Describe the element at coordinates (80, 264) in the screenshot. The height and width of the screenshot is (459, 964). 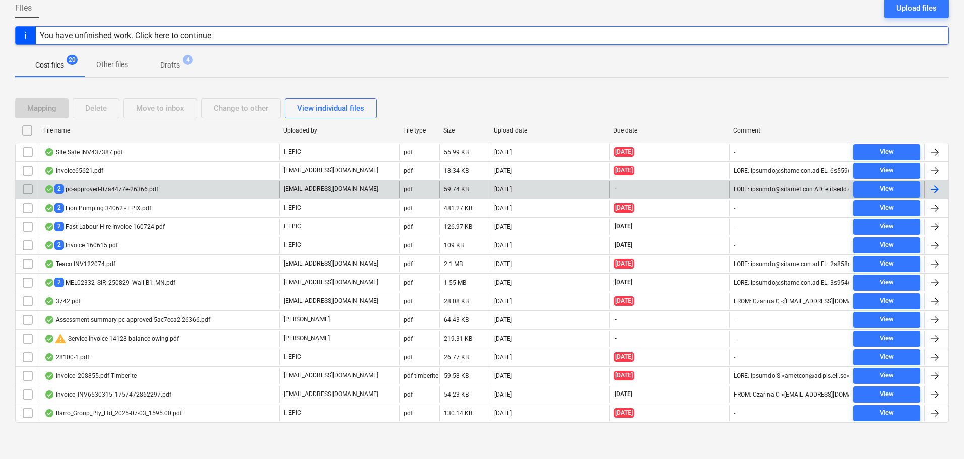
I see `div: Teaco INV122074.pdf` at that location.